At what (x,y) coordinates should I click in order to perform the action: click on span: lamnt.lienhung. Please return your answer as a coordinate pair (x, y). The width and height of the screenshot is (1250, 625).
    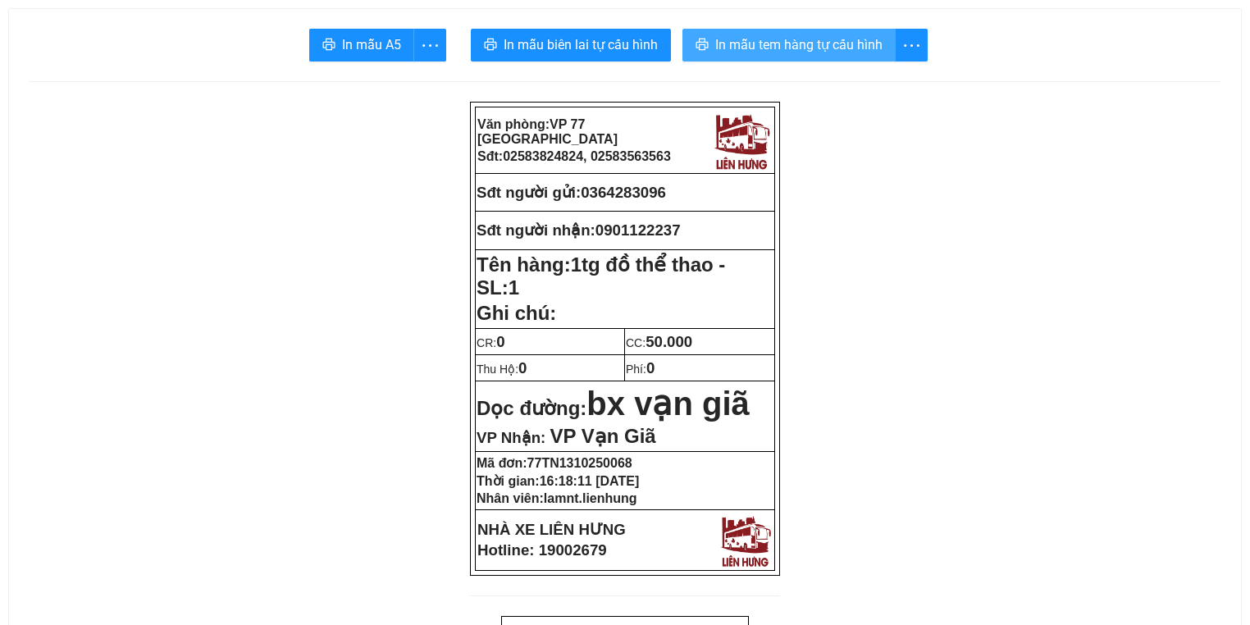
    Looking at the image, I should click on (591, 498).